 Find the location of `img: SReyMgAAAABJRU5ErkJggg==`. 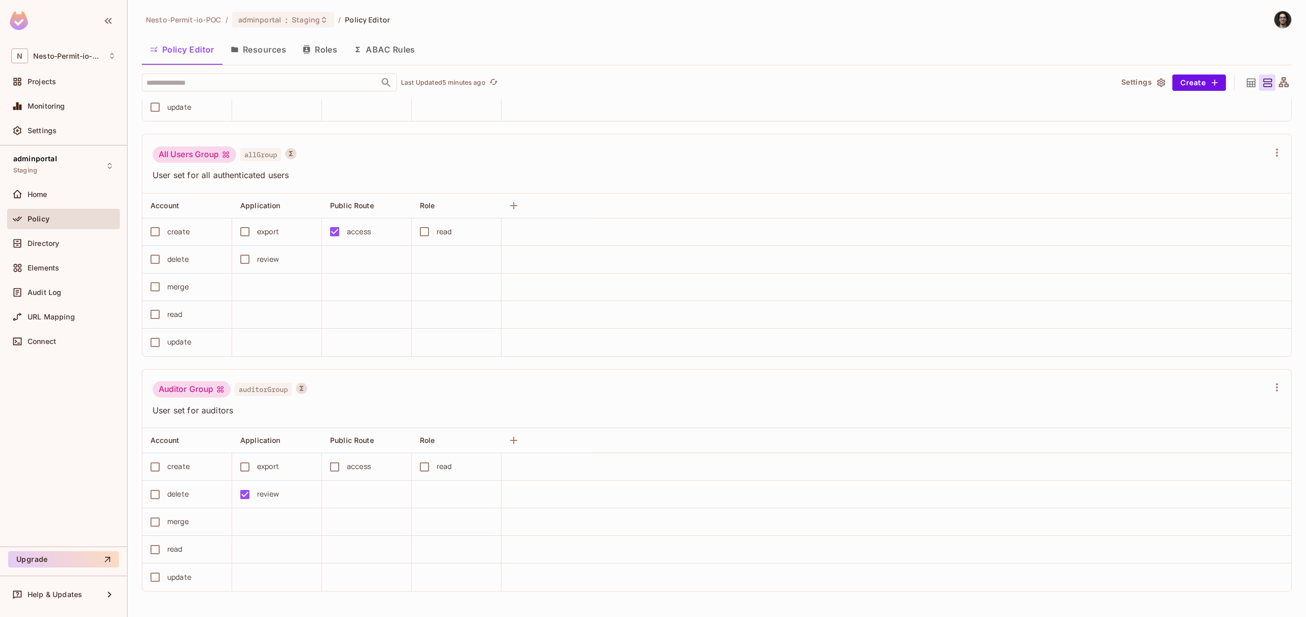

img: SReyMgAAAABJRU5ErkJggg== is located at coordinates (19, 20).